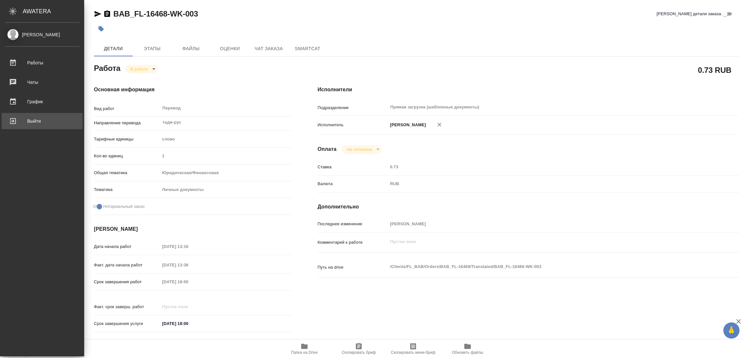  I want to click on p: Исполнитель, so click(352, 125).